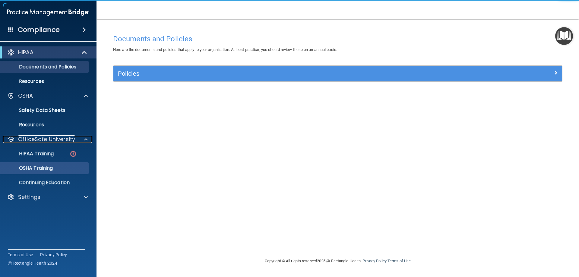  I want to click on img: PMB logo, so click(48, 12).